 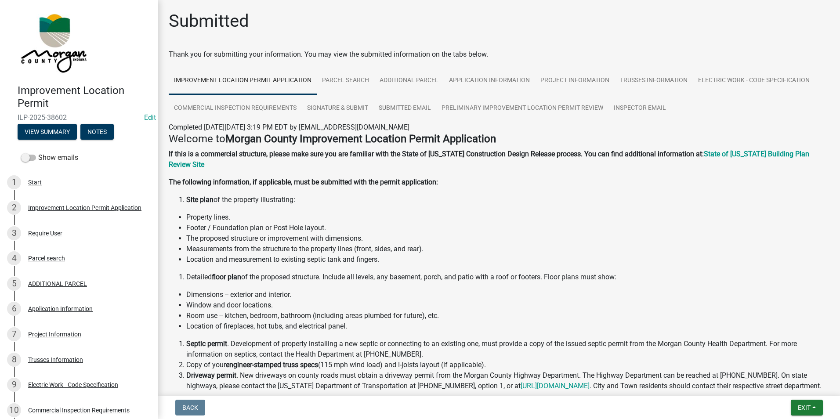 I want to click on li: . New driveways on county roads must obtain a driveway permit from the Morgan County Highway Depa..., so click(x=508, y=381).